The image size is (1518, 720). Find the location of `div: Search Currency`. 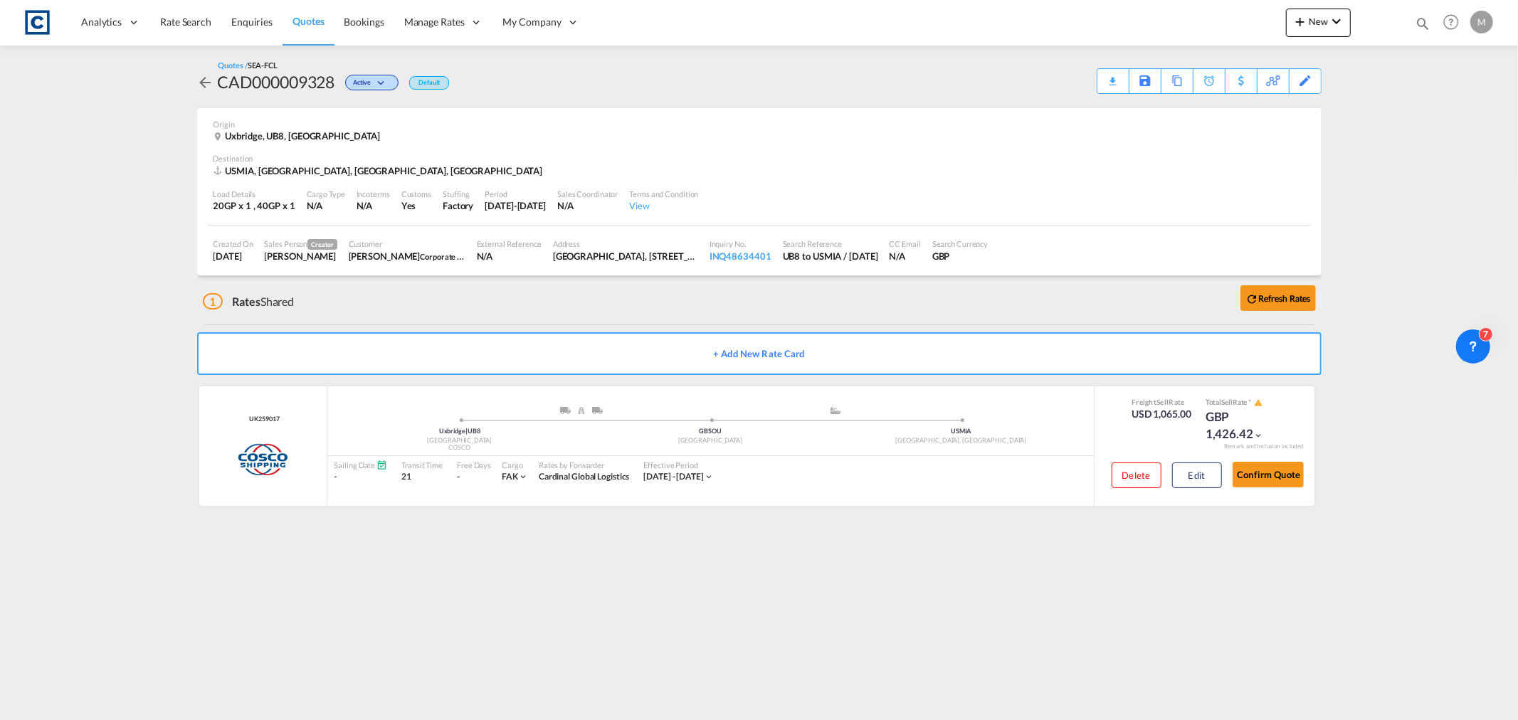

div: Search Currency is located at coordinates (960, 243).